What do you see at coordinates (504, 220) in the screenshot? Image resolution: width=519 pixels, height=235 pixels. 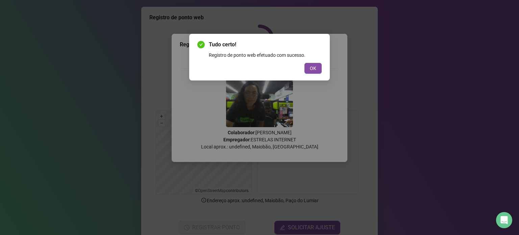 I see `div: Open Intercom Messenger` at bounding box center [504, 220].